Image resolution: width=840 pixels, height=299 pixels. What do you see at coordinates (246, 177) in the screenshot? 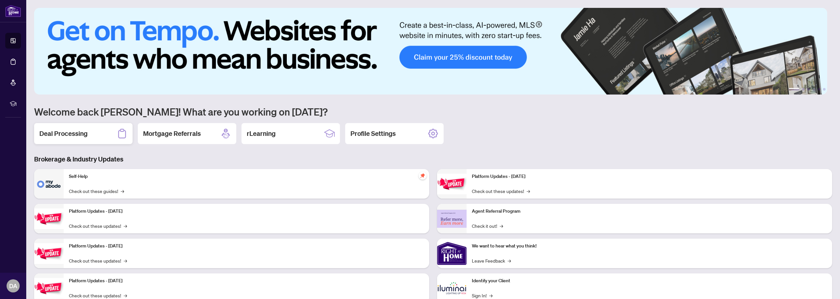
I see `p: Self-Help` at bounding box center [246, 177].